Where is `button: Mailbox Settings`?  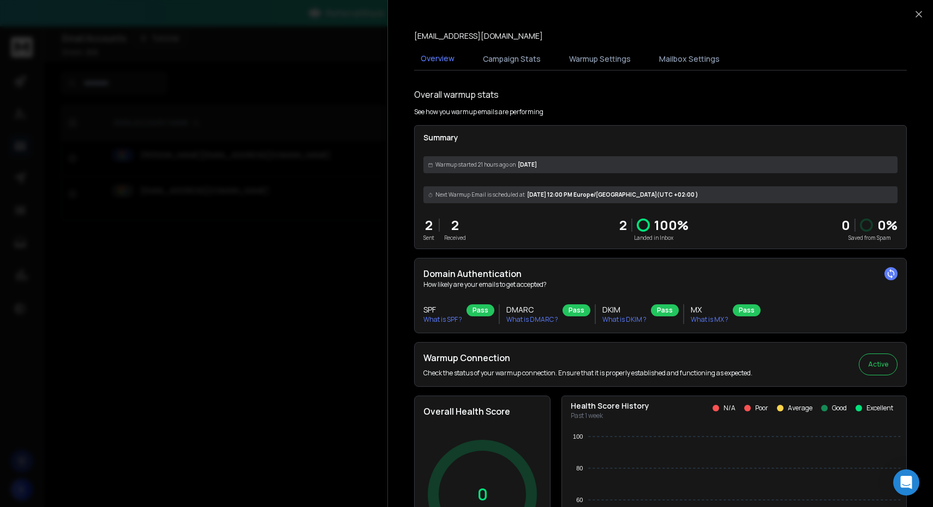 button: Mailbox Settings is located at coordinates (689, 59).